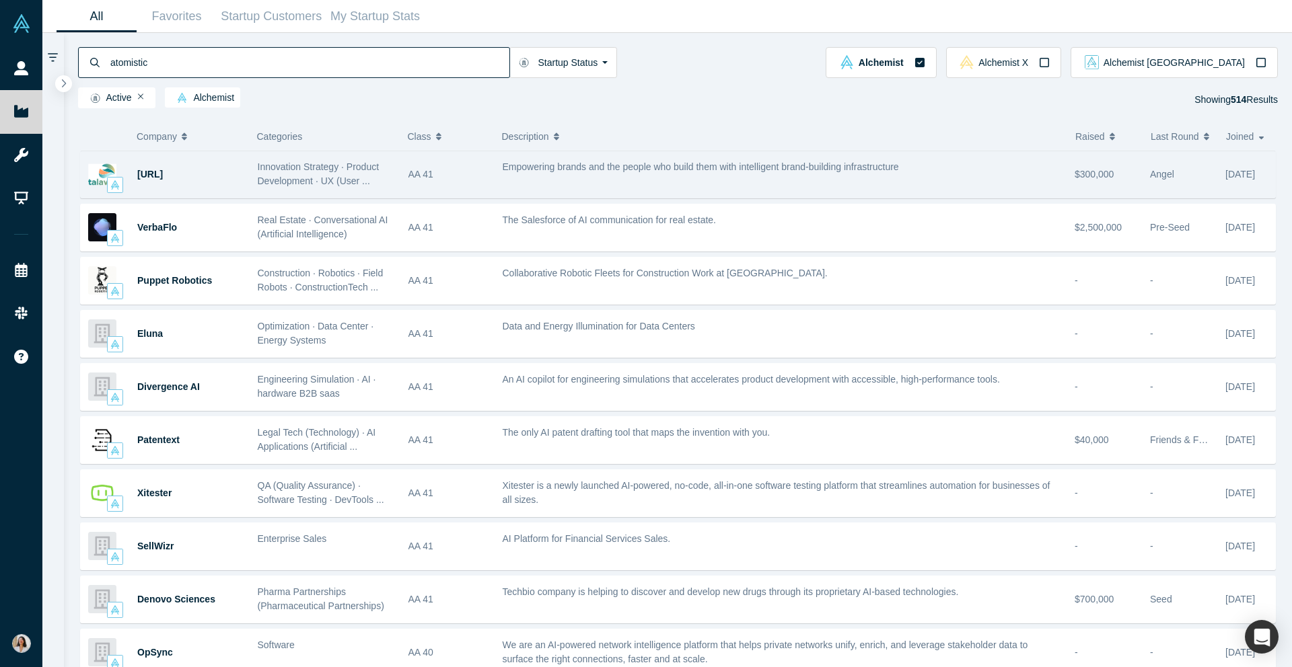 The height and width of the screenshot is (667, 1292). What do you see at coordinates (102, 387) in the screenshot?
I see `img: Divergence AI's Logo` at bounding box center [102, 387].